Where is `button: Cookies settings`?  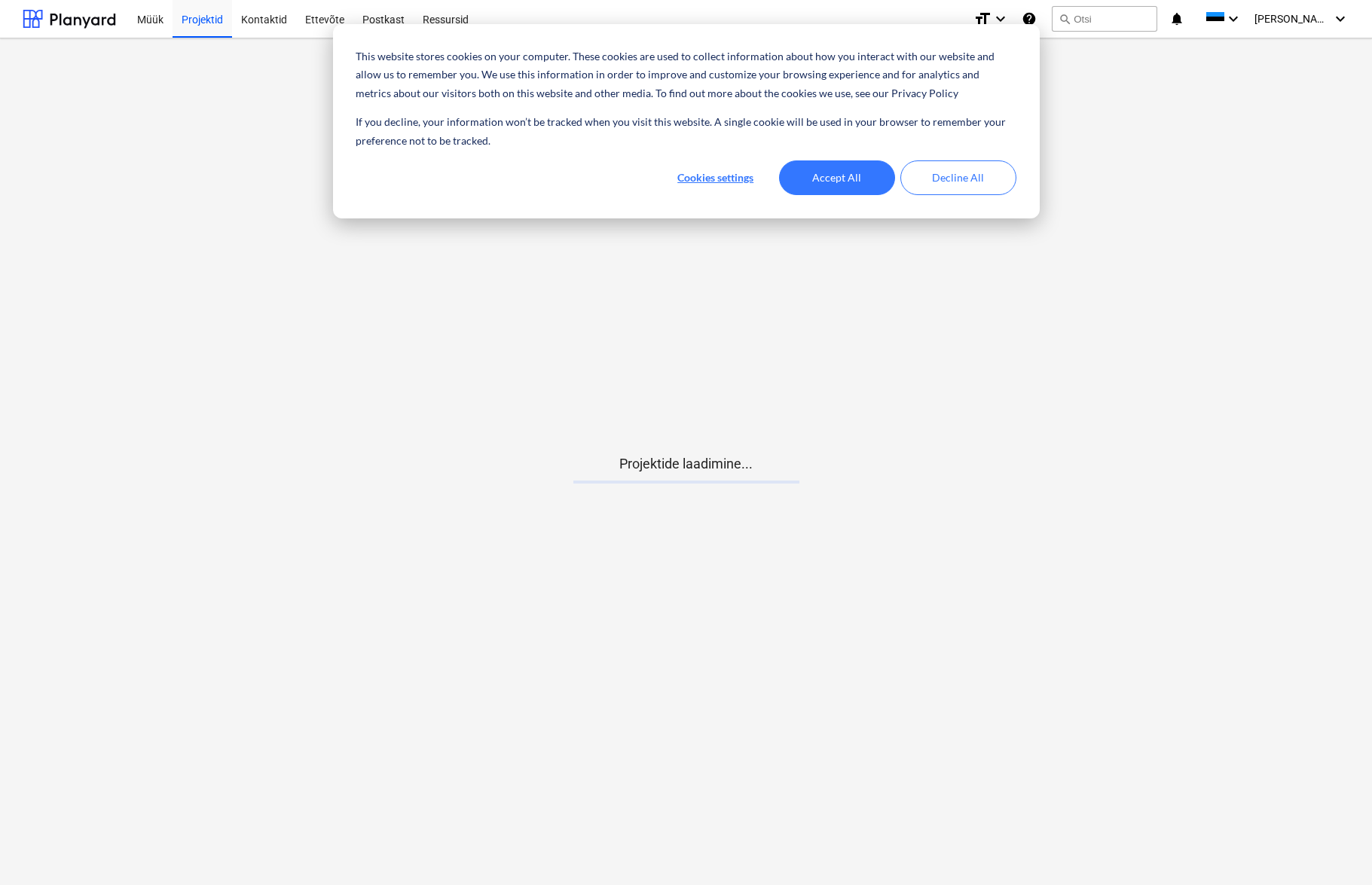 button: Cookies settings is located at coordinates (715, 178).